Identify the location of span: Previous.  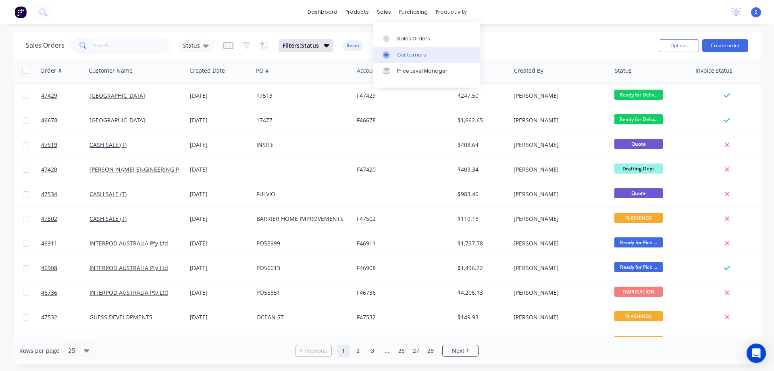
(316, 350).